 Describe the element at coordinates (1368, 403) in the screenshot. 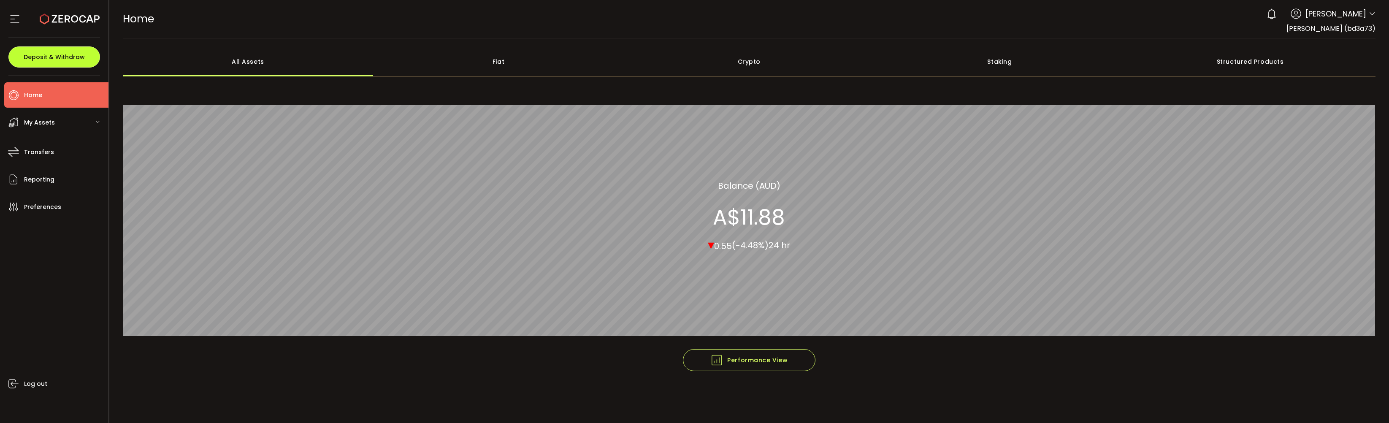

I see `div: Chat Widget` at that location.